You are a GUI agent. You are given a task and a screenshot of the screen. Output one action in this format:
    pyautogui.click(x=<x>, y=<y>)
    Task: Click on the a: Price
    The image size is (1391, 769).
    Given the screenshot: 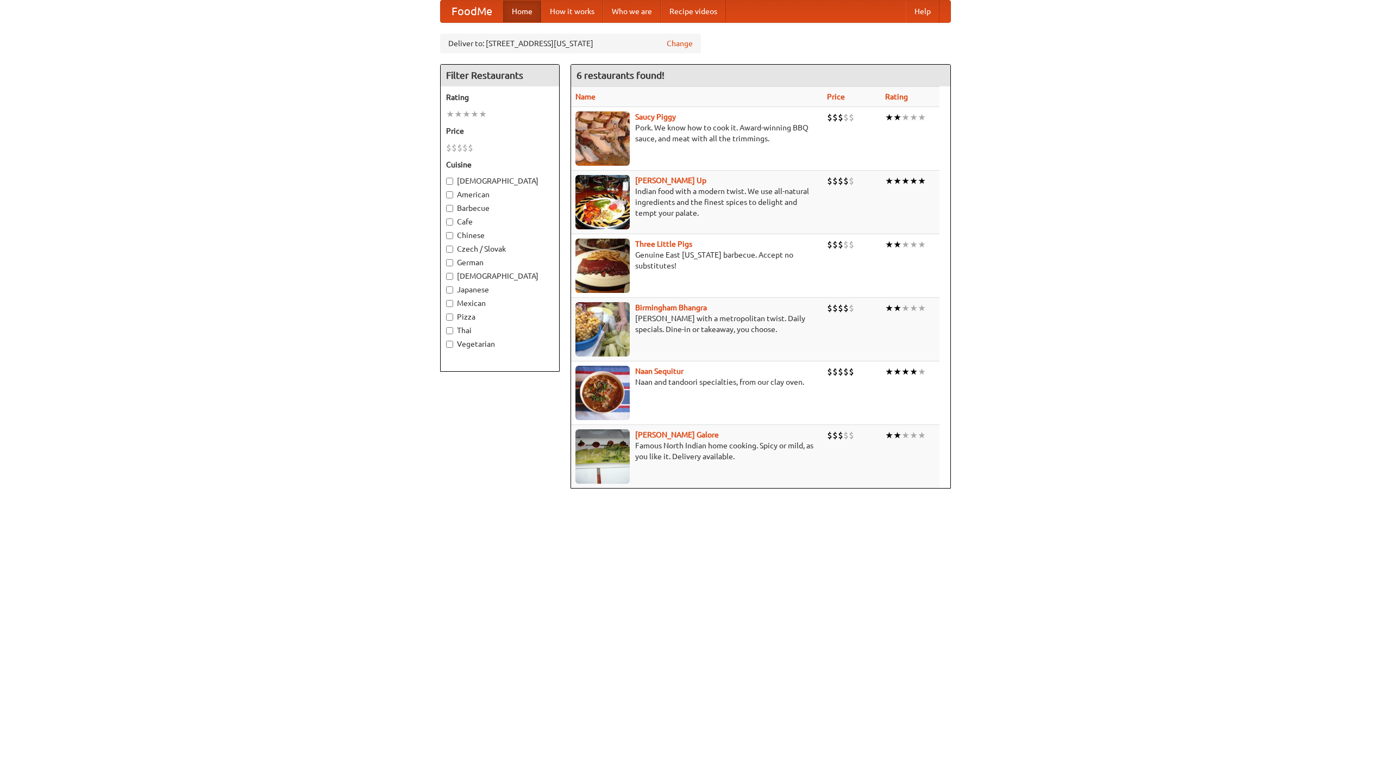 What is the action you would take?
    pyautogui.click(x=836, y=97)
    